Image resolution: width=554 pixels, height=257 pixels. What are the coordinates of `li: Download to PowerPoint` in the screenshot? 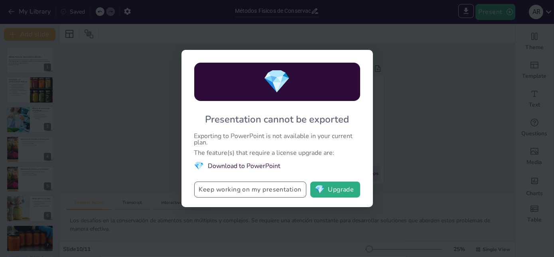 It's located at (277, 166).